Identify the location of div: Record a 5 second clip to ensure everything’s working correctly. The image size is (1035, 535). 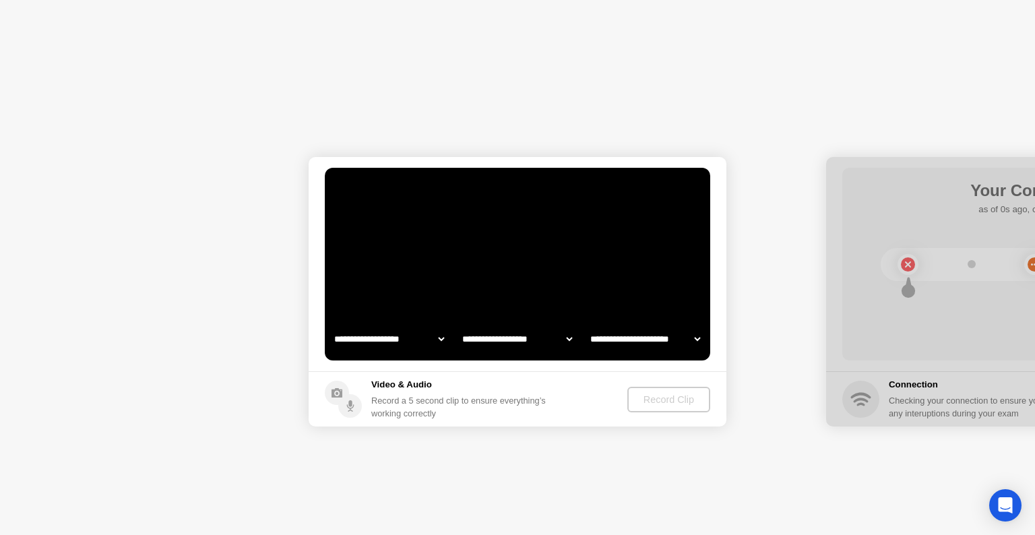
(461, 407).